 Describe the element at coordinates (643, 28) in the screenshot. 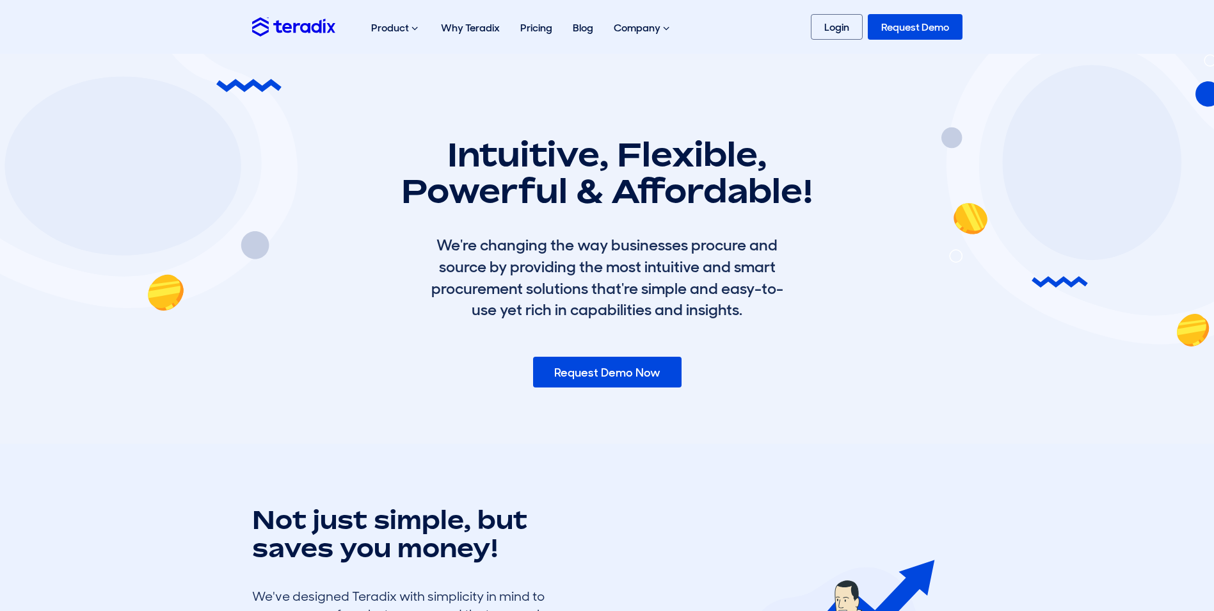

I see `div: Company` at that location.